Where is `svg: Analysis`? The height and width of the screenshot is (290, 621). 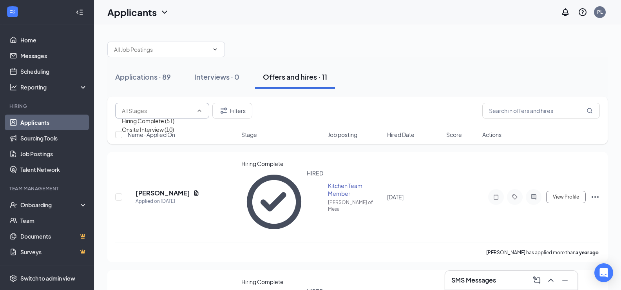
svg: Analysis is located at coordinates (13, 87).